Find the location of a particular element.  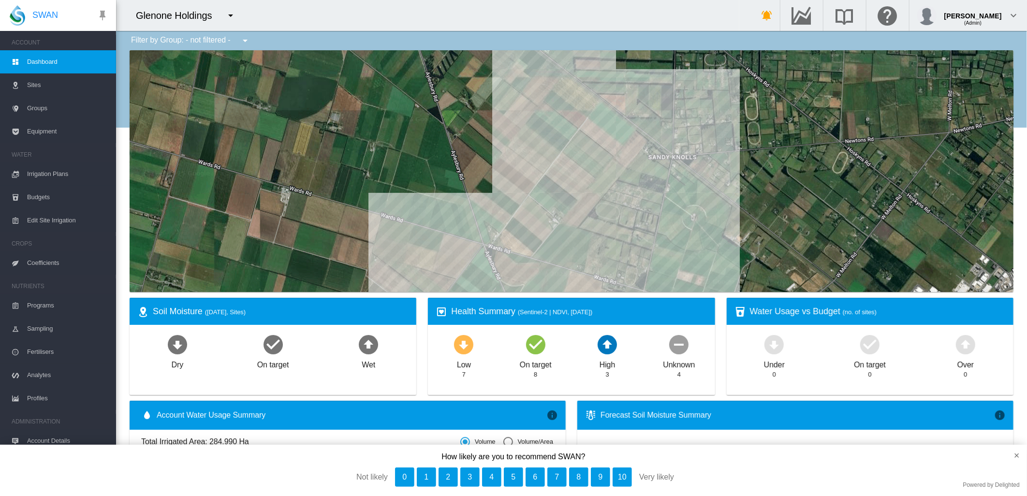

div: Water Usage vs Budget is located at coordinates (877, 311).